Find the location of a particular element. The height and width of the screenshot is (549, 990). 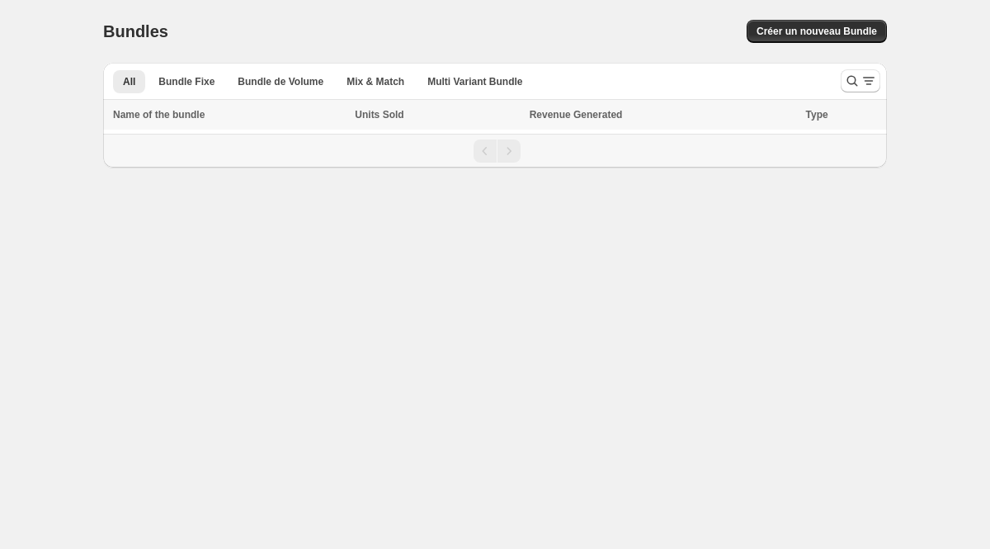

button: Units Sold is located at coordinates (387, 115).